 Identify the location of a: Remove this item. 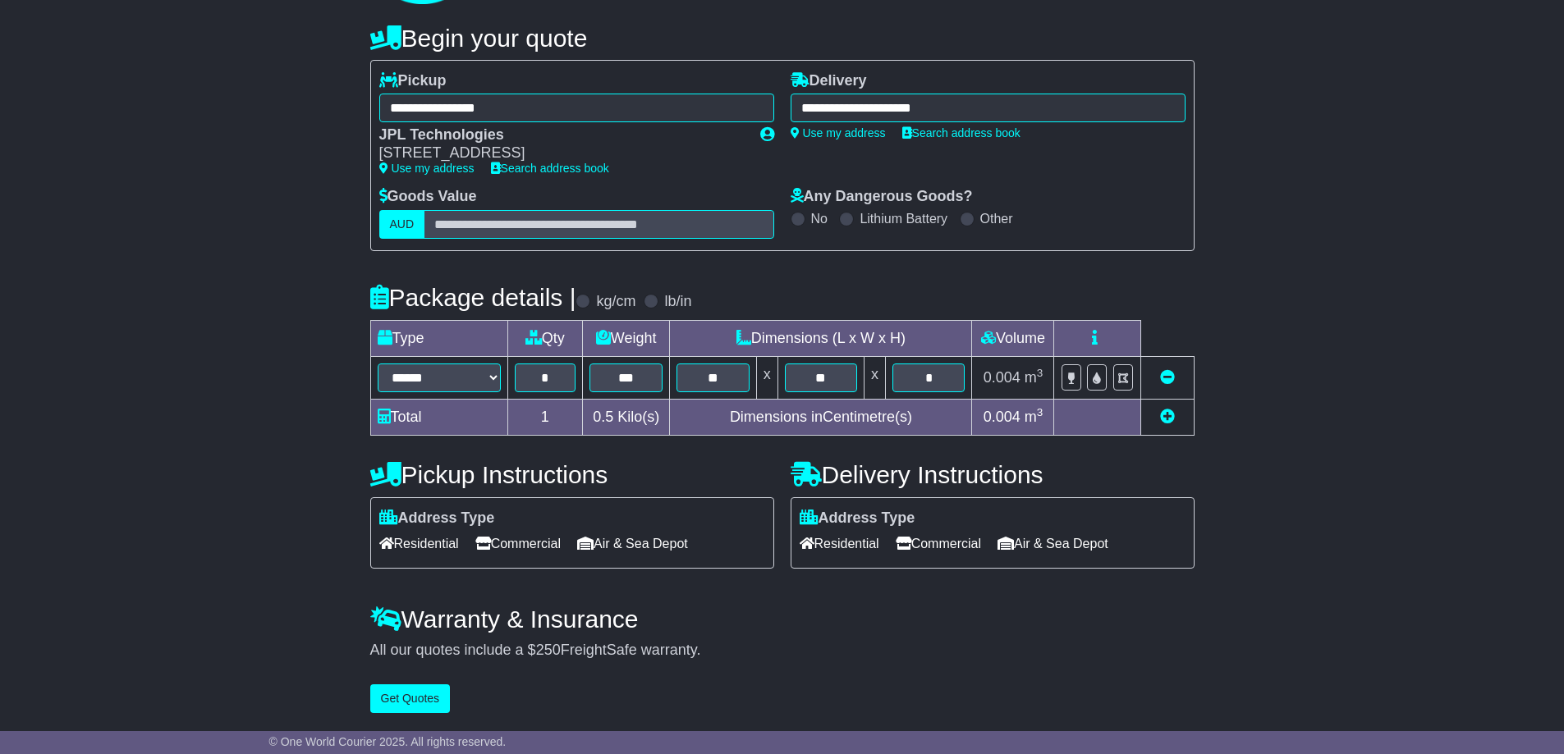
(1167, 378).